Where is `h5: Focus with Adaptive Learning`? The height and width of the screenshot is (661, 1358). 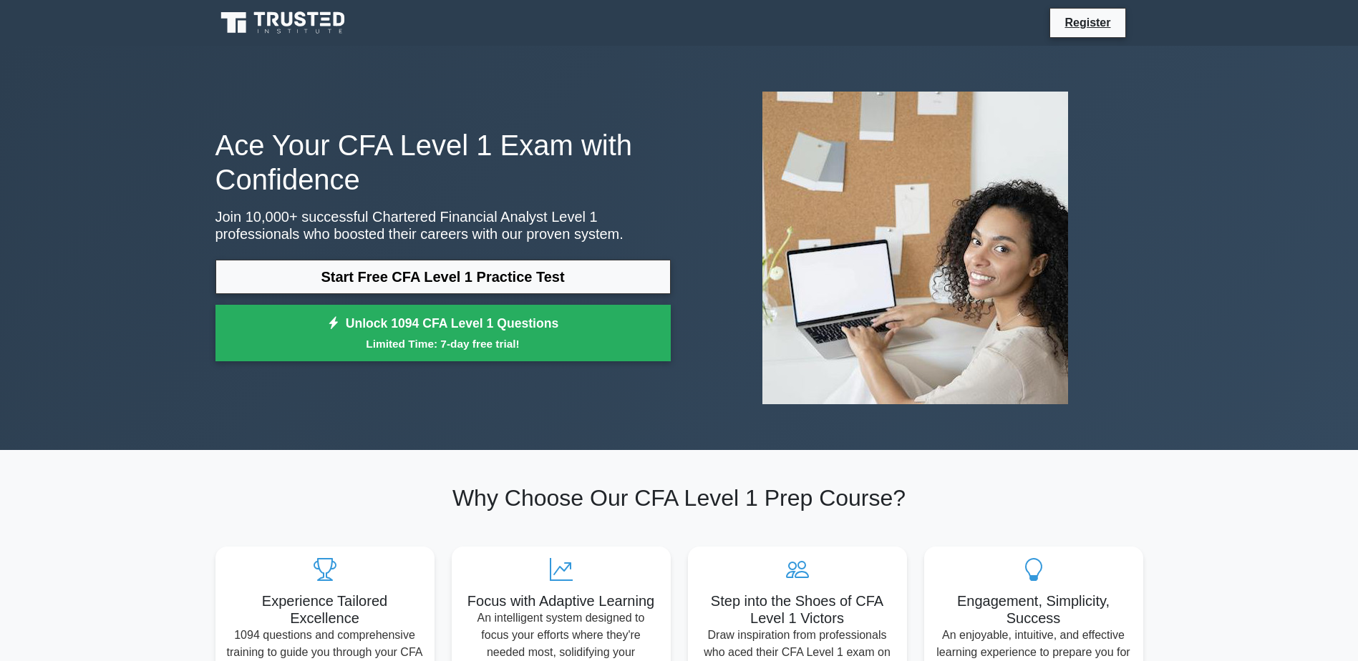 h5: Focus with Adaptive Learning is located at coordinates (561, 601).